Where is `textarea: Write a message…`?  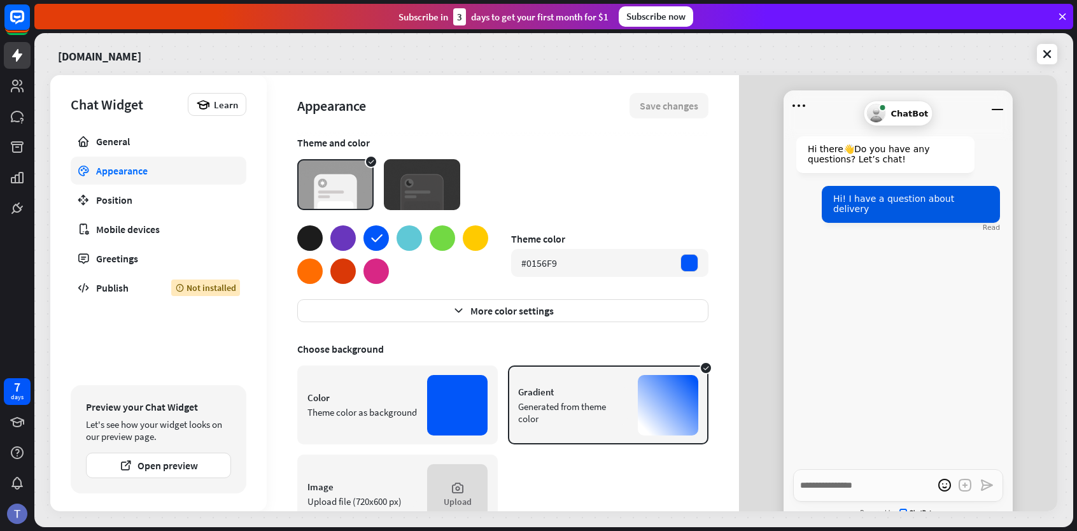
textarea: Write a message… is located at coordinates (898, 485).